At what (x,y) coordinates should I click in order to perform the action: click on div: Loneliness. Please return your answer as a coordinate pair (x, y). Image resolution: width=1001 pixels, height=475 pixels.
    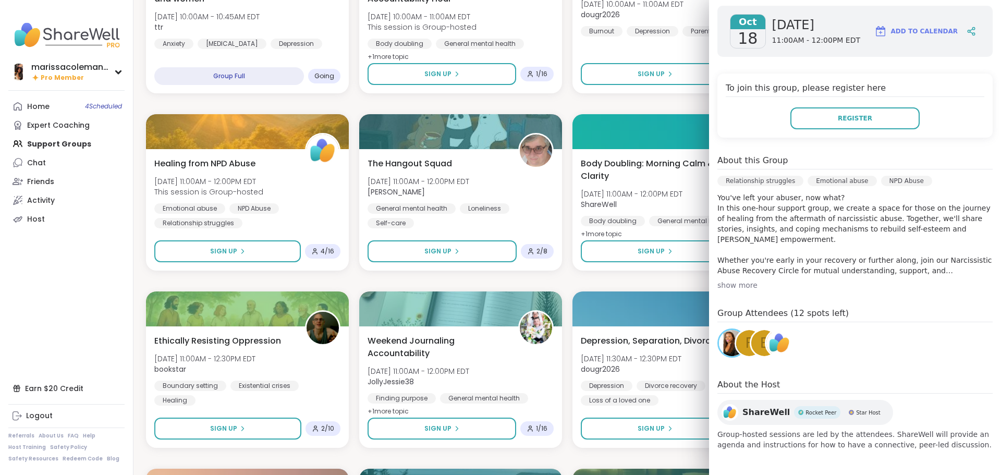
    Looking at the image, I should click on (484, 209).